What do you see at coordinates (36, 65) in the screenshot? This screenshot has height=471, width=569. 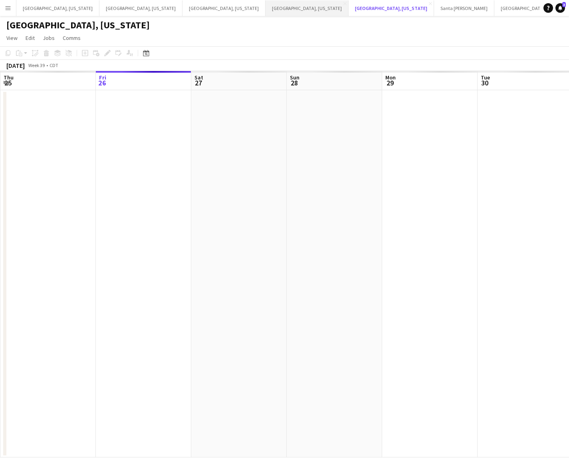 I see `span: Week 39` at bounding box center [36, 65].